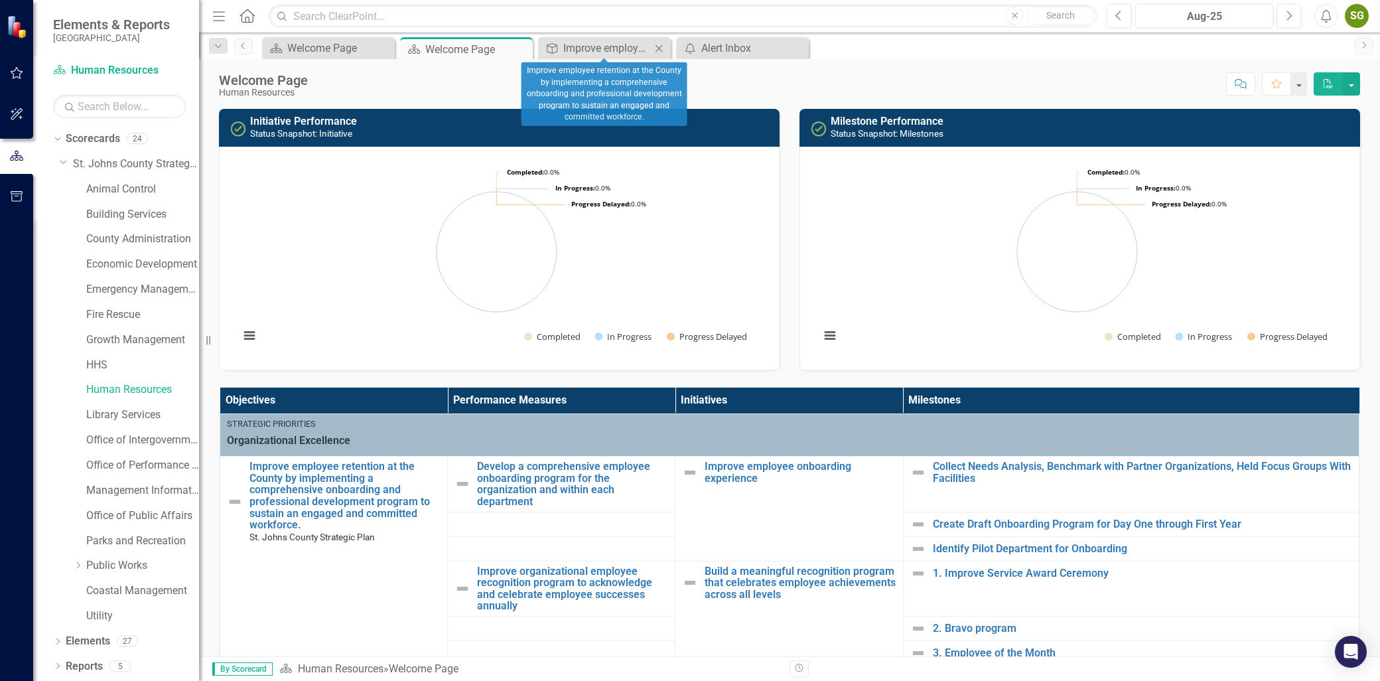  What do you see at coordinates (136, 164) in the screenshot?
I see `a: St. Johns County Strategic Plan` at bounding box center [136, 164].